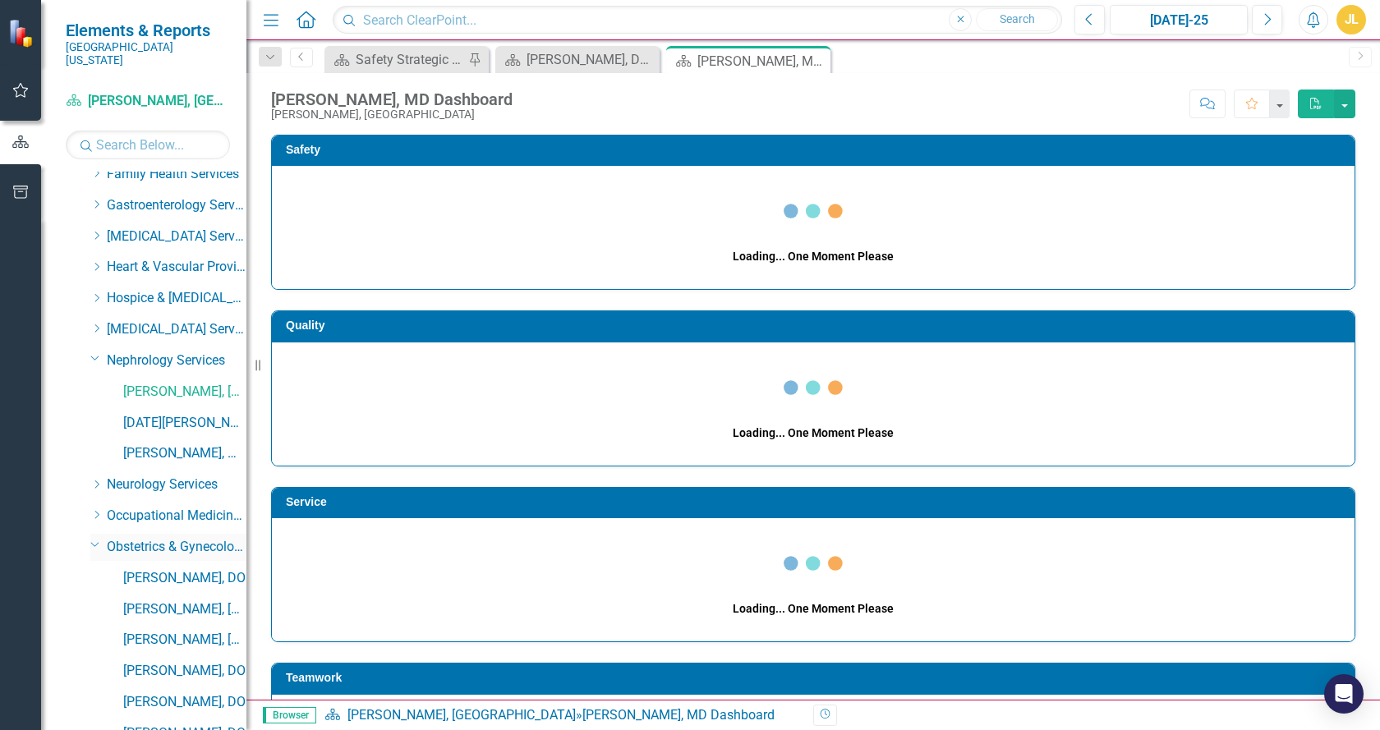 This screenshot has height=730, width=1380. What do you see at coordinates (177, 361) in the screenshot?
I see `a: Nephrology Services` at bounding box center [177, 361].